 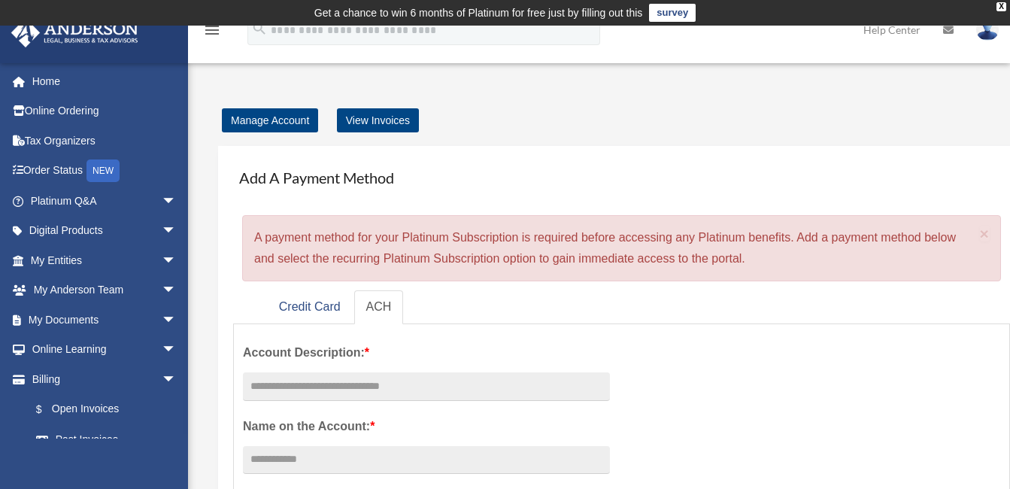 What do you see at coordinates (104, 379) in the screenshot?
I see `a: Billingarrow_drop_down` at bounding box center [104, 379].